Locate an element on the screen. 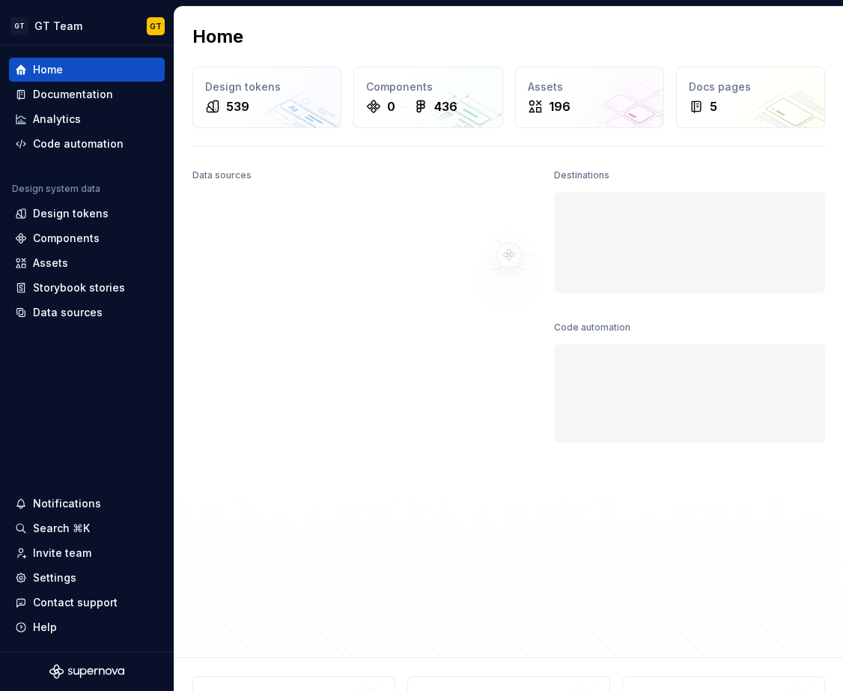  div: Help is located at coordinates (45, 627).